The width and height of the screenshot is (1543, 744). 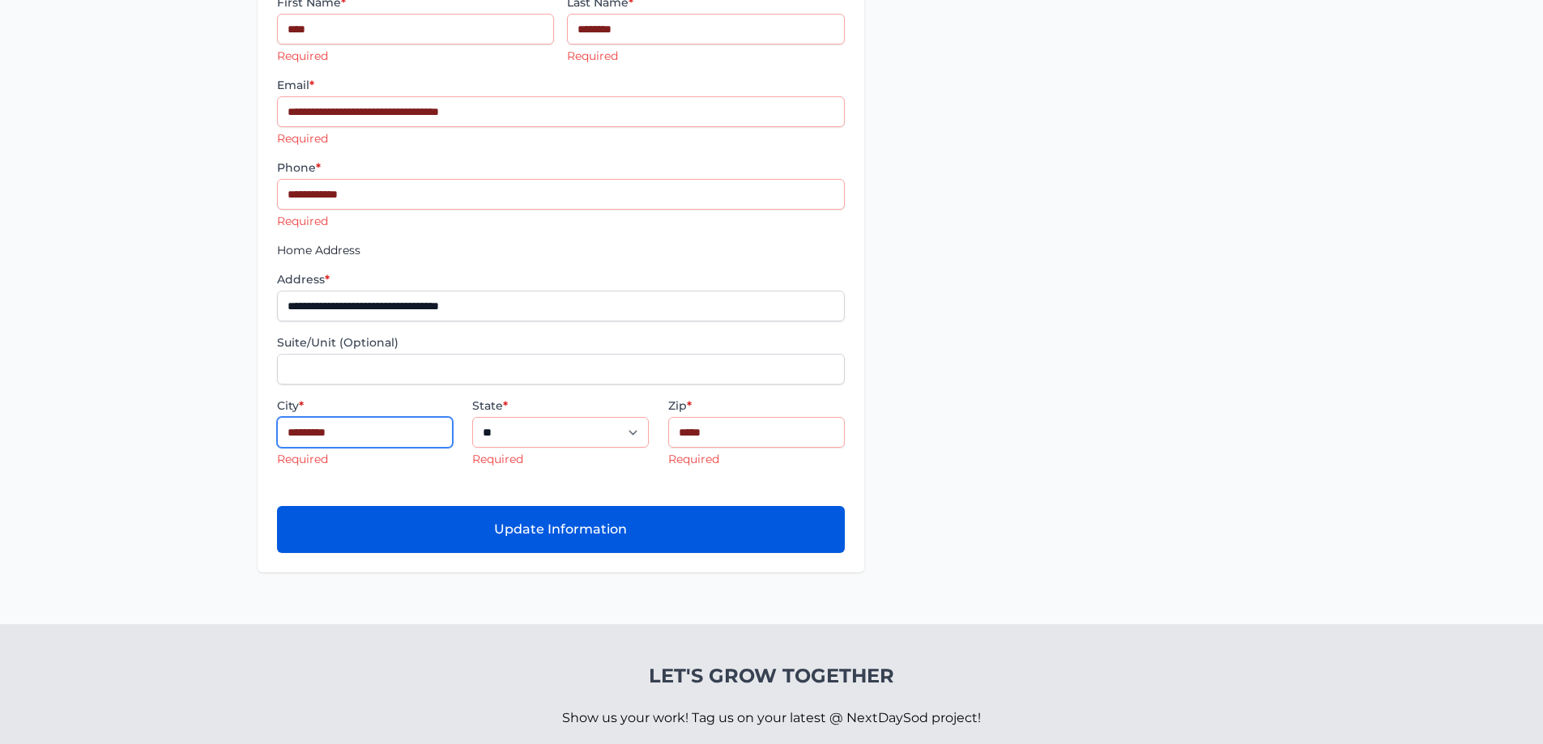 I want to click on label: Email, so click(x=560, y=85).